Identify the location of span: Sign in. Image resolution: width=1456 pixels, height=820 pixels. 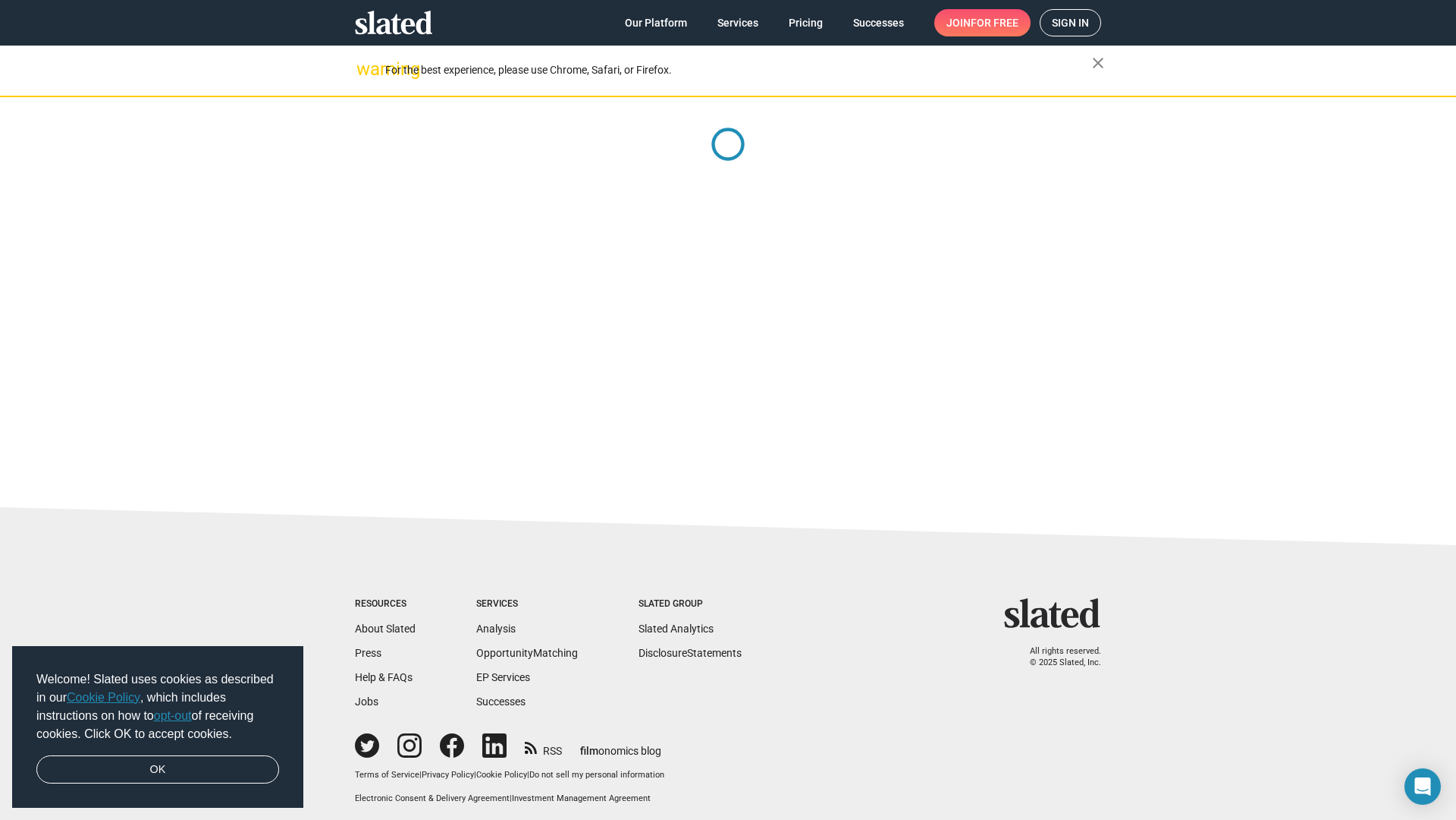
(1070, 23).